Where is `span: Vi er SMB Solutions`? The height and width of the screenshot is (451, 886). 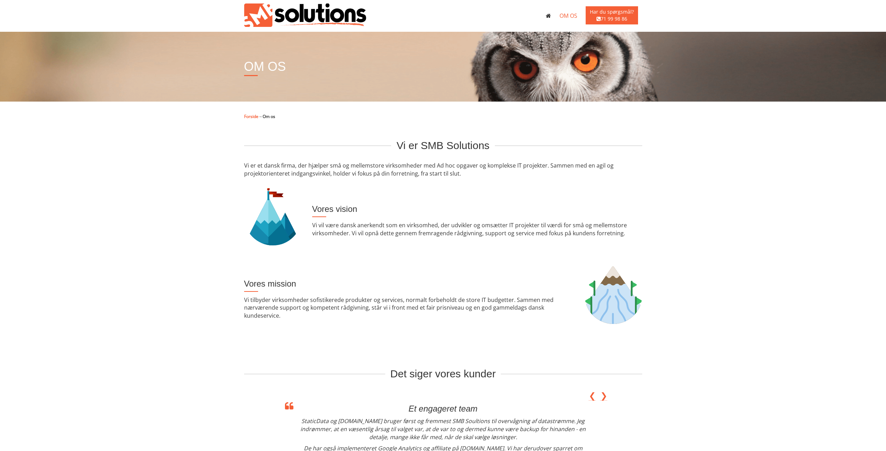
span: Vi er SMB Solutions is located at coordinates (443, 145).